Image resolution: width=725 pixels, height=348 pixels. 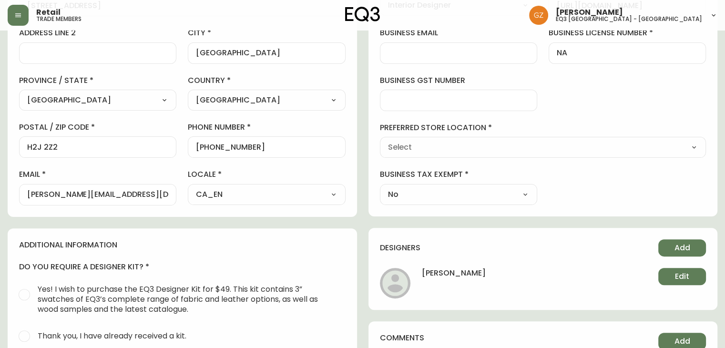 I want to click on label: business email, so click(x=459, y=33).